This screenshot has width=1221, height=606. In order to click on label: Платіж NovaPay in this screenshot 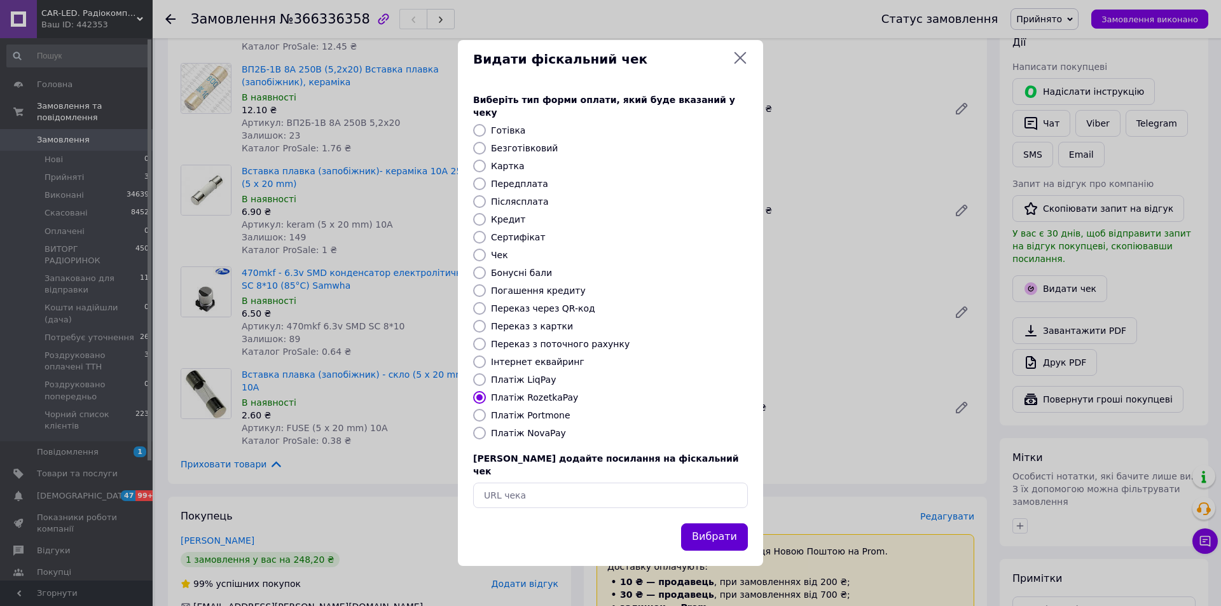, I will do `click(528, 433)`.